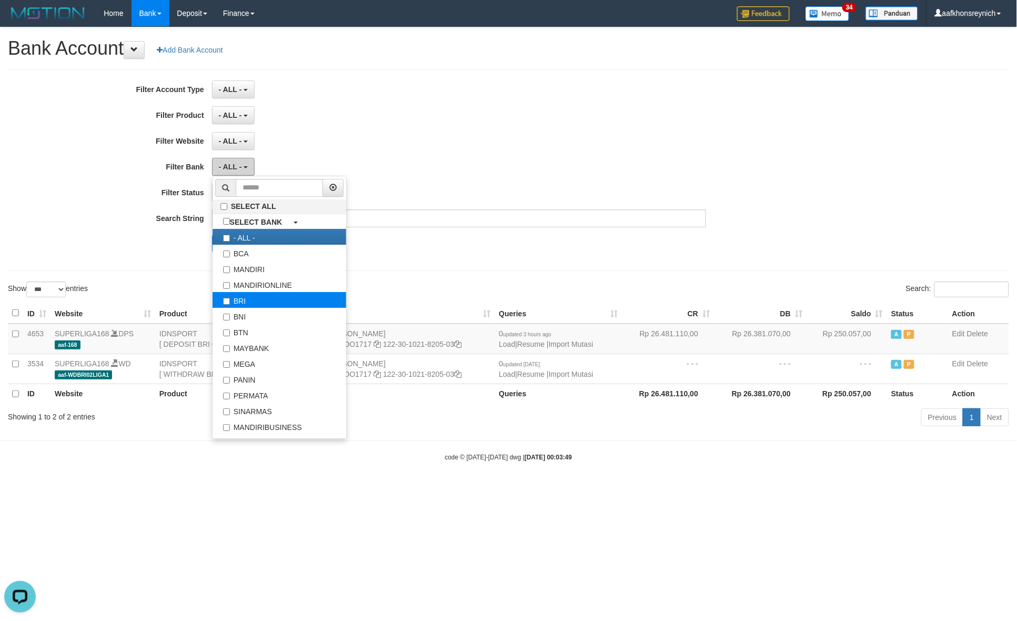 The height and width of the screenshot is (621, 1017). Describe the element at coordinates (279, 411) in the screenshot. I see `label: SINARMAS` at that location.